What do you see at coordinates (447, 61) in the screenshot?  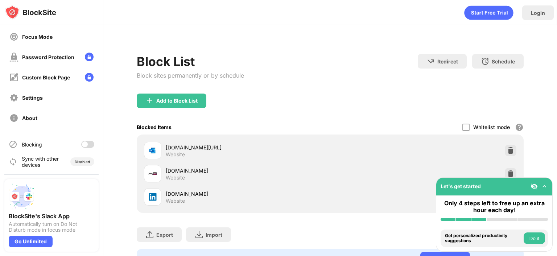 I see `div: Redirect` at bounding box center [447, 61].